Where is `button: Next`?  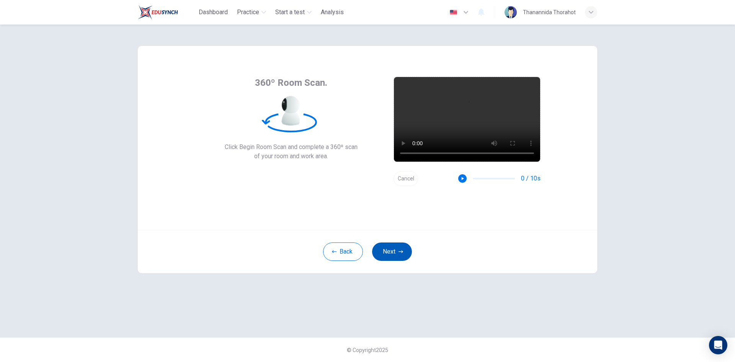
button: Next is located at coordinates (392, 251).